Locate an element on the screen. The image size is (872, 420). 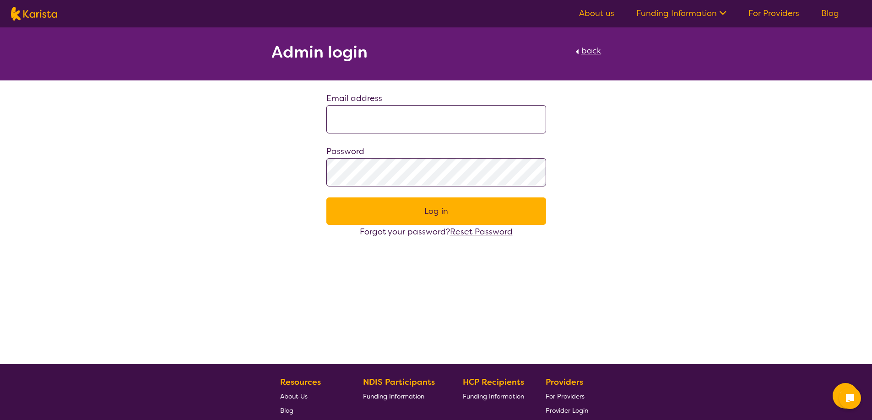
button: Channel Menu is located at coordinates (845, 396).